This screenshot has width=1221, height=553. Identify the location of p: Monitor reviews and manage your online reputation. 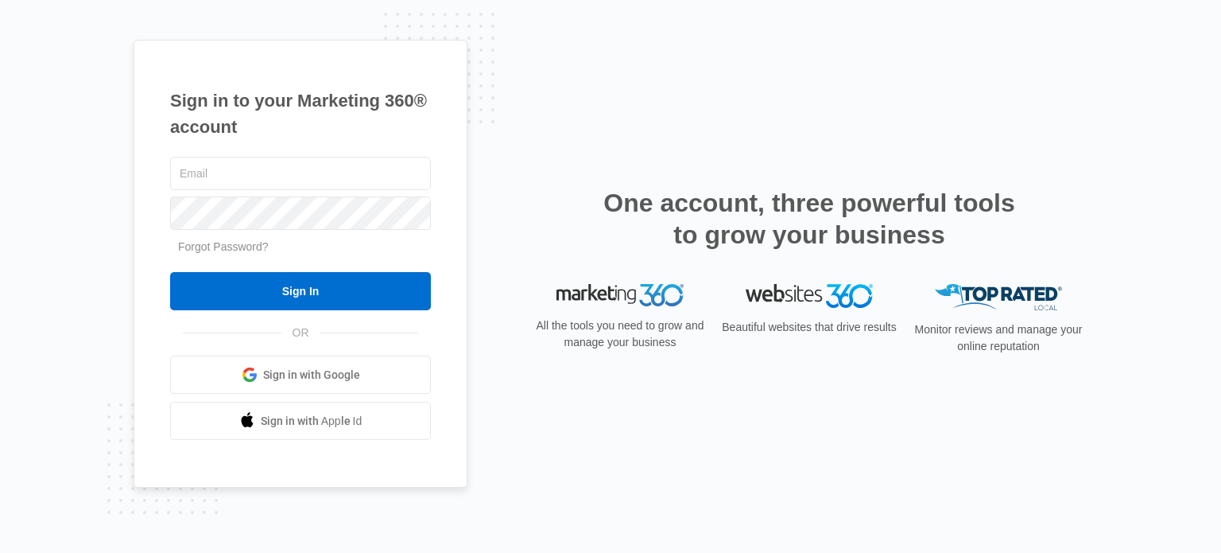
(999, 338).